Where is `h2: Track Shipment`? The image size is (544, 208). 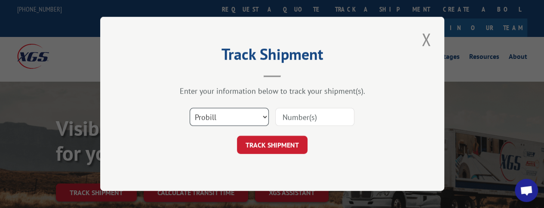
h2: Track Shipment is located at coordinates (272, 56).